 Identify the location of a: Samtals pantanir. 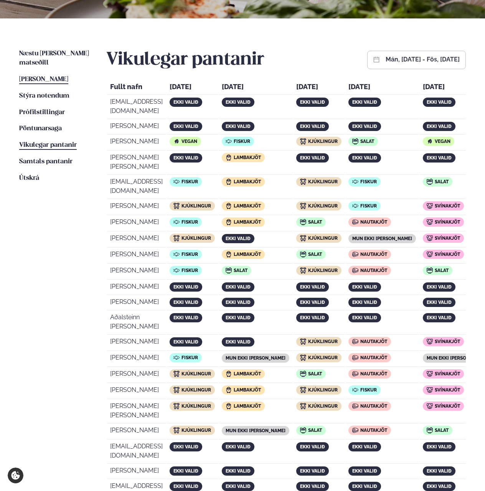
(46, 162).